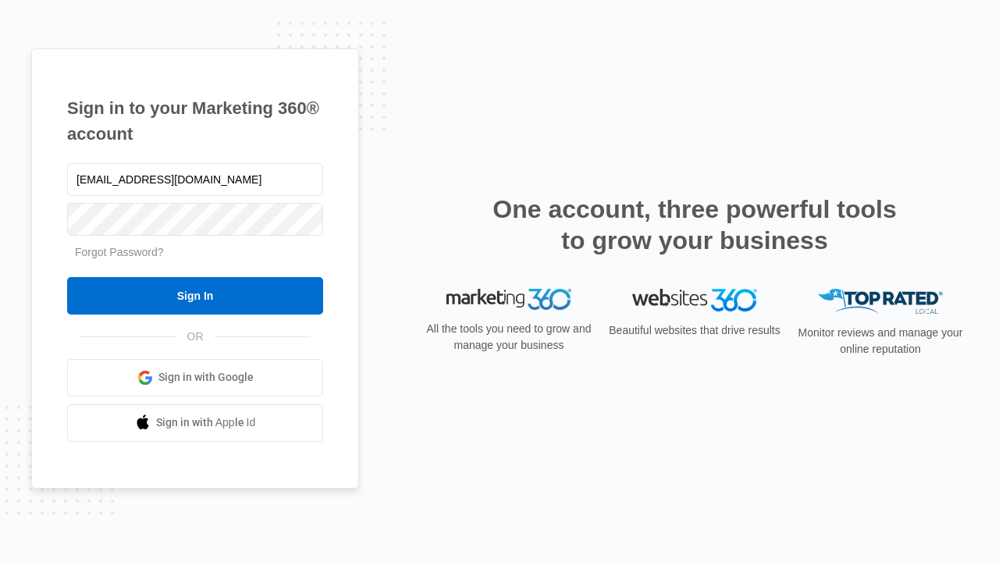 The image size is (999, 562). I want to click on p: Monitor reviews and manage your online reputation, so click(880, 341).